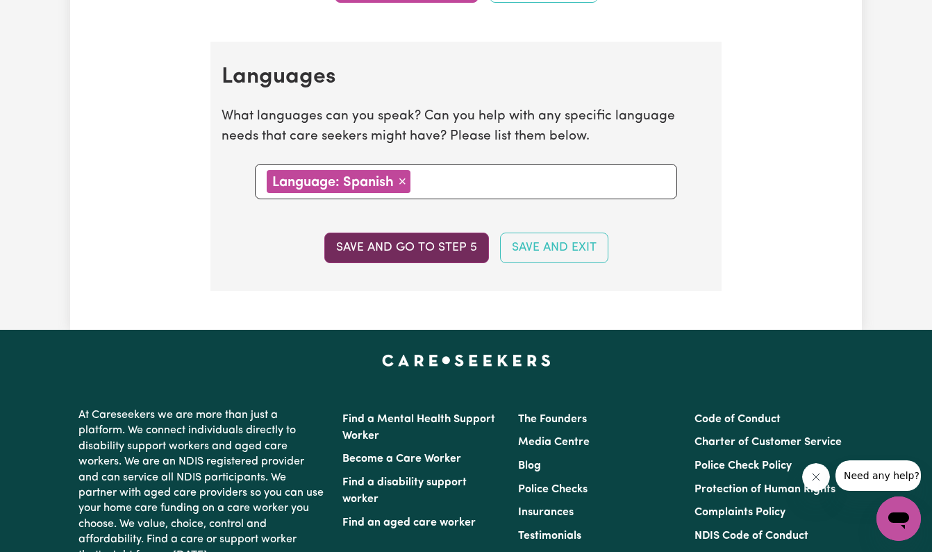 The width and height of the screenshot is (932, 552). Describe the element at coordinates (764, 489) in the screenshot. I see `a: Protection of Human Rights` at that location.